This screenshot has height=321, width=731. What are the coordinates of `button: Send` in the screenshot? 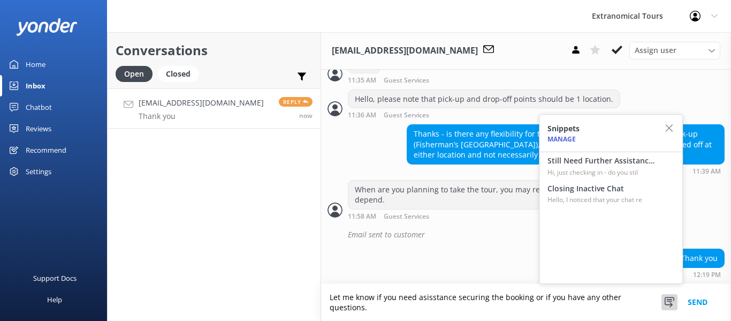 It's located at (698, 302).